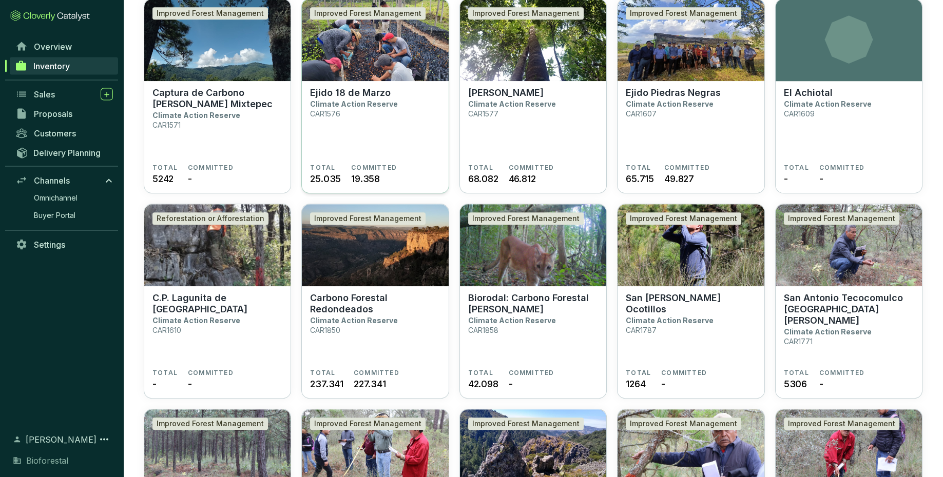 The height and width of the screenshot is (477, 943). What do you see at coordinates (64, 94) in the screenshot?
I see `a: Sales` at bounding box center [64, 94].